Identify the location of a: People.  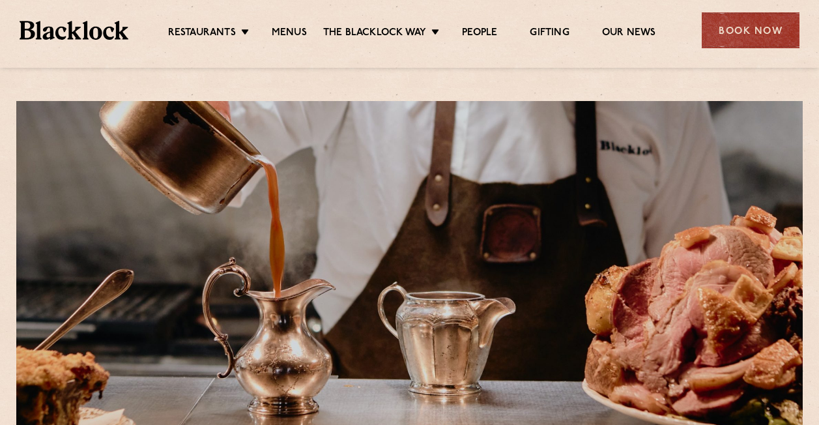
(480, 34).